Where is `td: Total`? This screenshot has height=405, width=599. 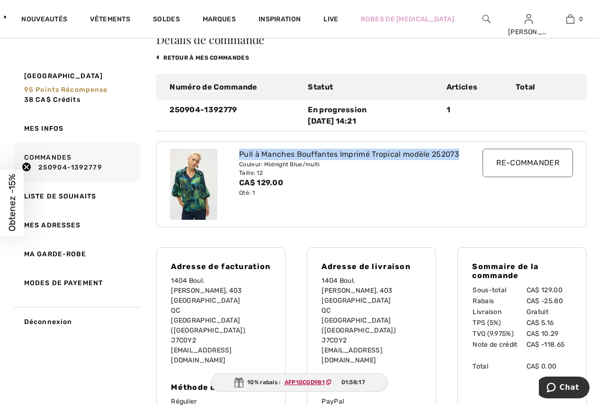 td: Total is located at coordinates (499, 366).